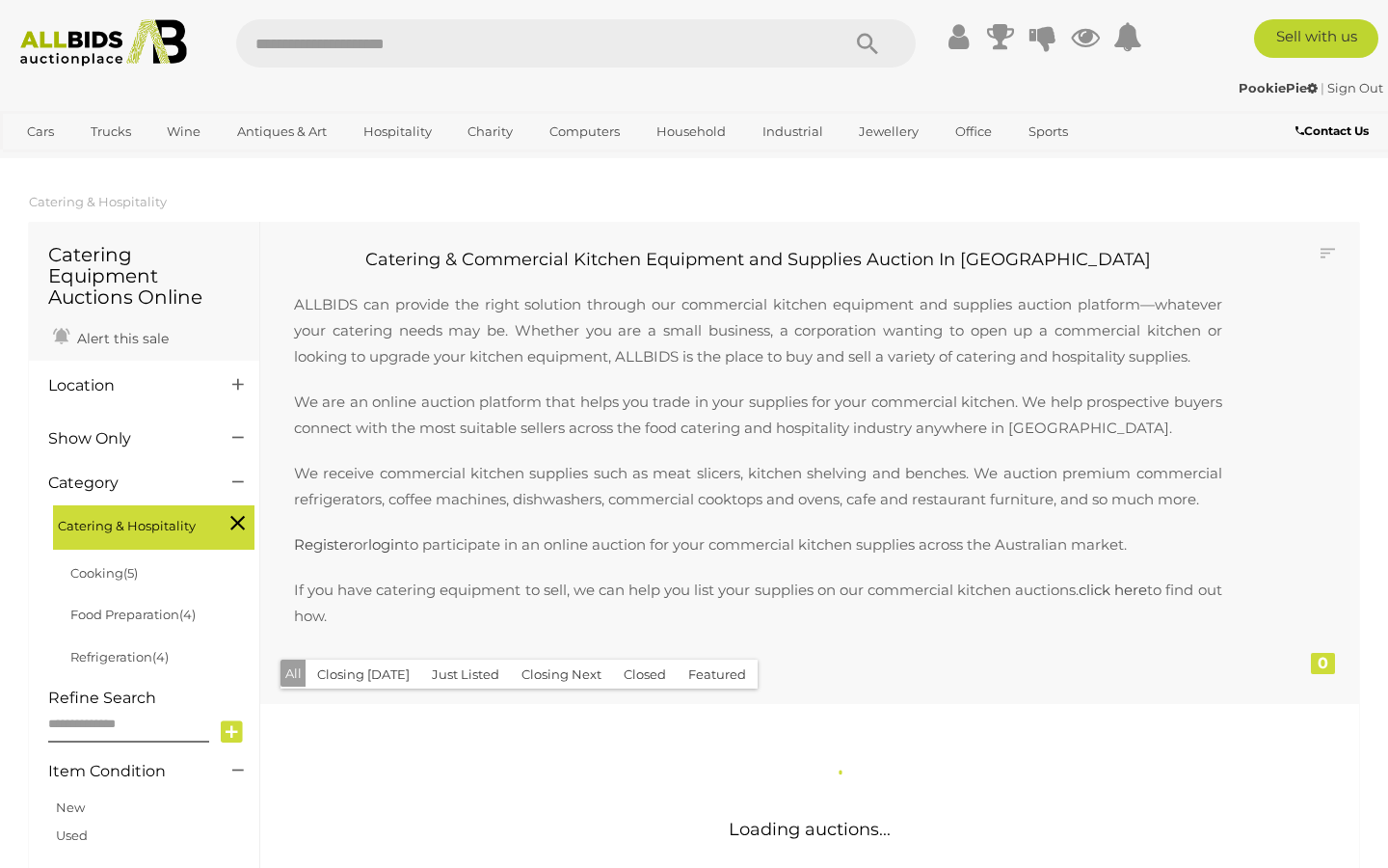  Describe the element at coordinates (324, 544) in the screenshot. I see `a: Register` at that location.